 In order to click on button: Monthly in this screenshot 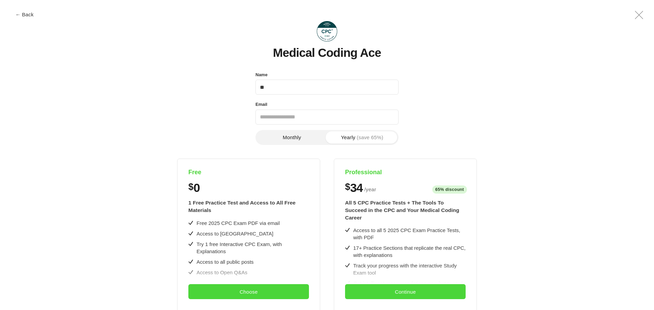, I will do `click(292, 138)`.